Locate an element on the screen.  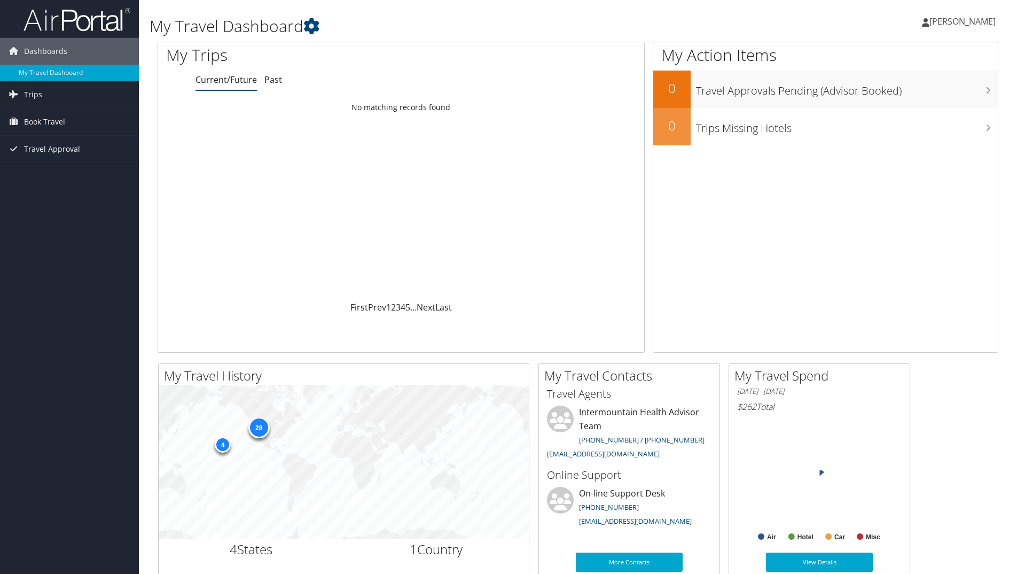
span: 4 is located at coordinates (233, 549).